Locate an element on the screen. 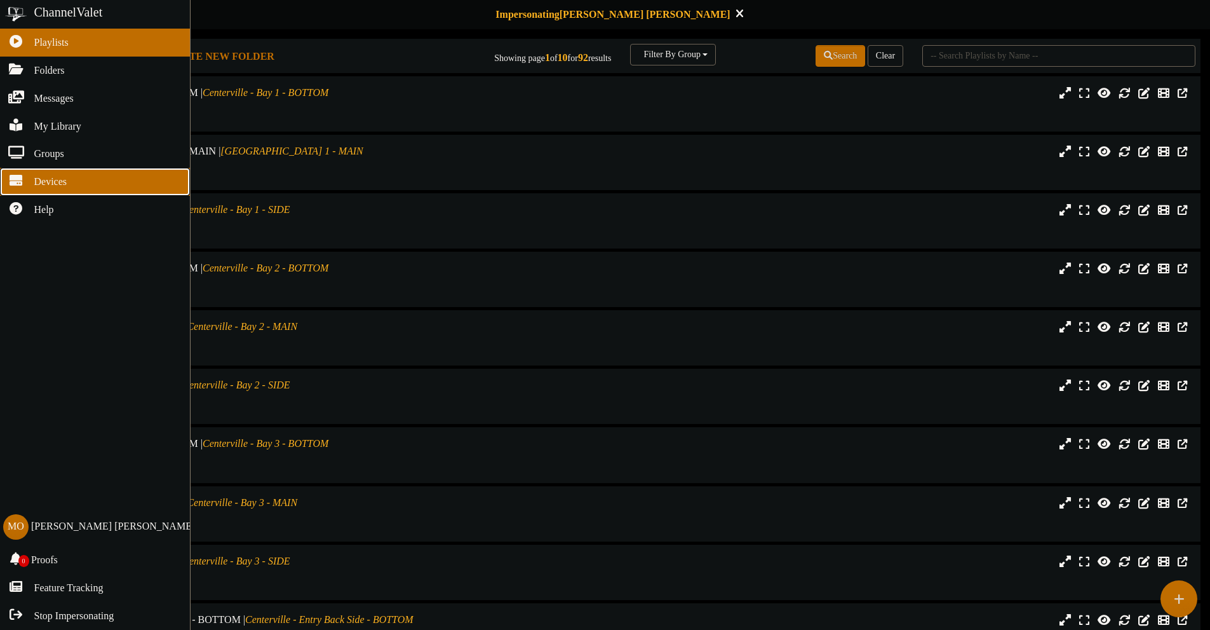 The width and height of the screenshot is (1210, 630). div: Centerville - Bay 1 - BOTTOM | is located at coordinates (283, 93).